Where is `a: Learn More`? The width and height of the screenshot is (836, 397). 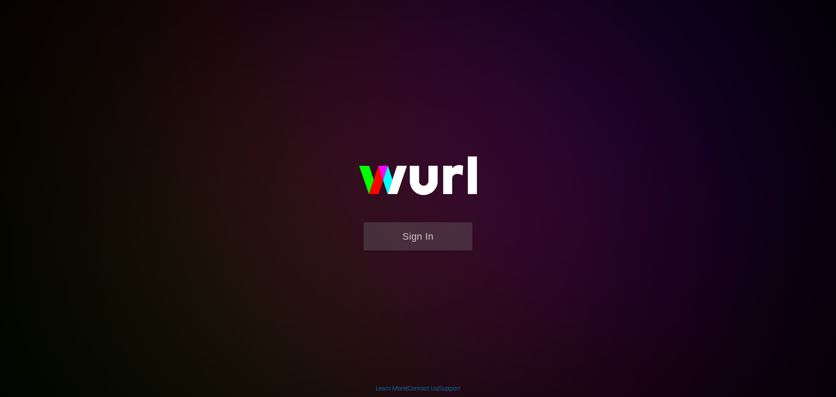 a: Learn More is located at coordinates (391, 388).